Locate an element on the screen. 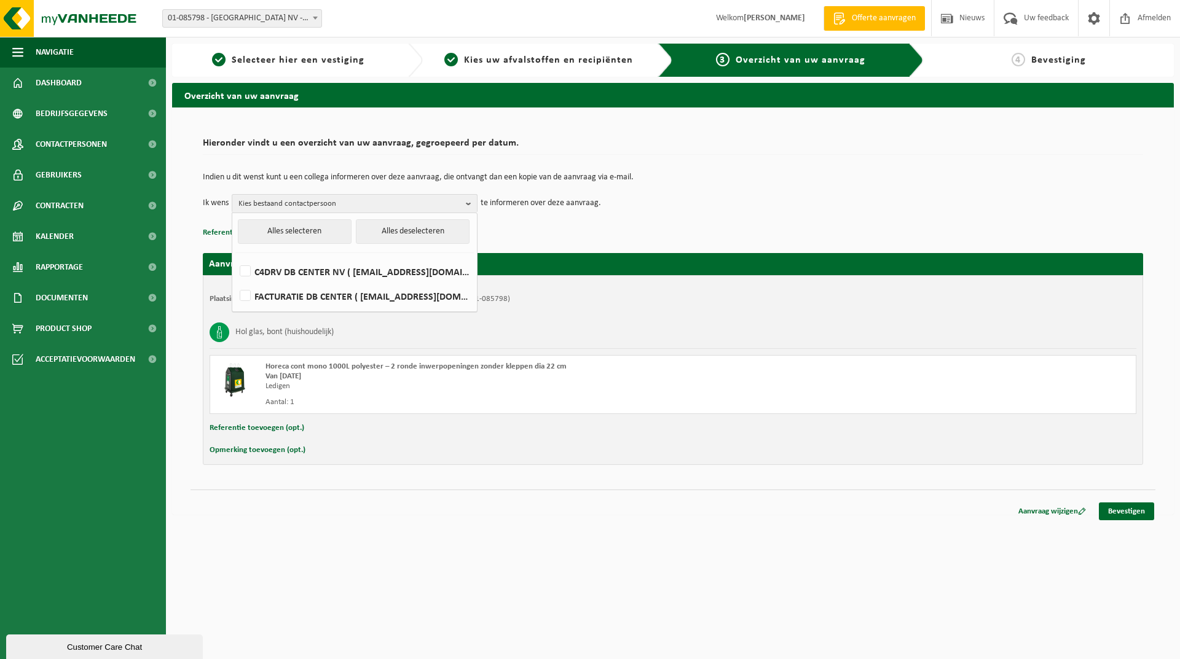 The image size is (1180, 659). p: Indien u dit wenst kunt u een collega informeren over deze aanvraag, die ontvangt dan een kopie v... is located at coordinates (673, 178).